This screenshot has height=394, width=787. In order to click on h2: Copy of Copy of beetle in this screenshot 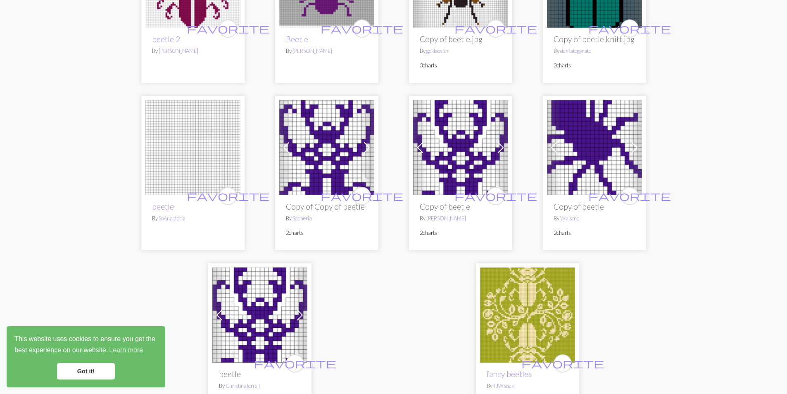, I will do `click(327, 206)`.